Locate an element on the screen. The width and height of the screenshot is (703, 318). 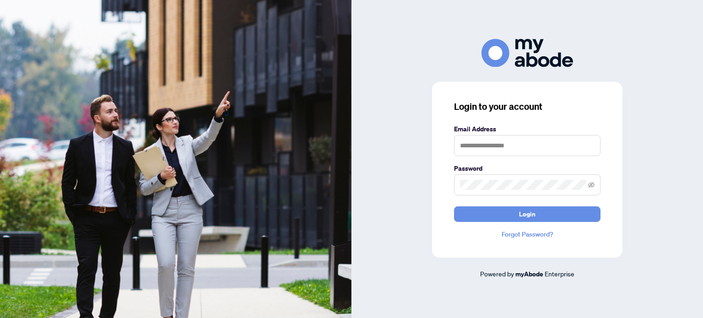
img: ma-logo is located at coordinates (527, 53).